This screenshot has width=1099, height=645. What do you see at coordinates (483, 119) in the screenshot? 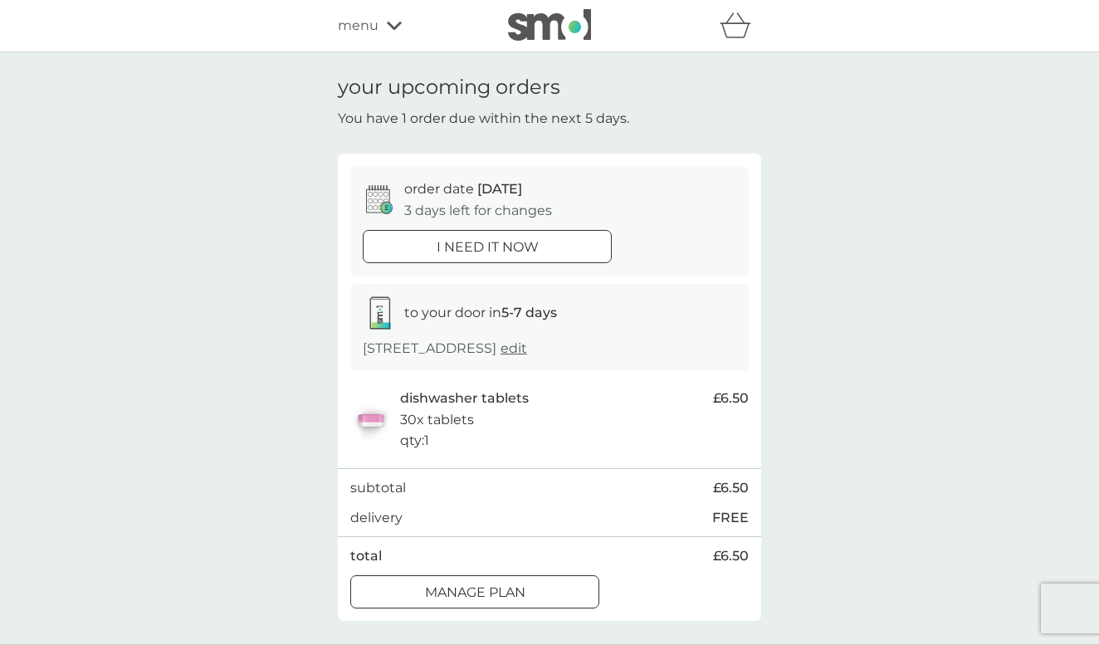
I see `p: You have 1 order due within the next 5 days.` at bounding box center [483, 119].